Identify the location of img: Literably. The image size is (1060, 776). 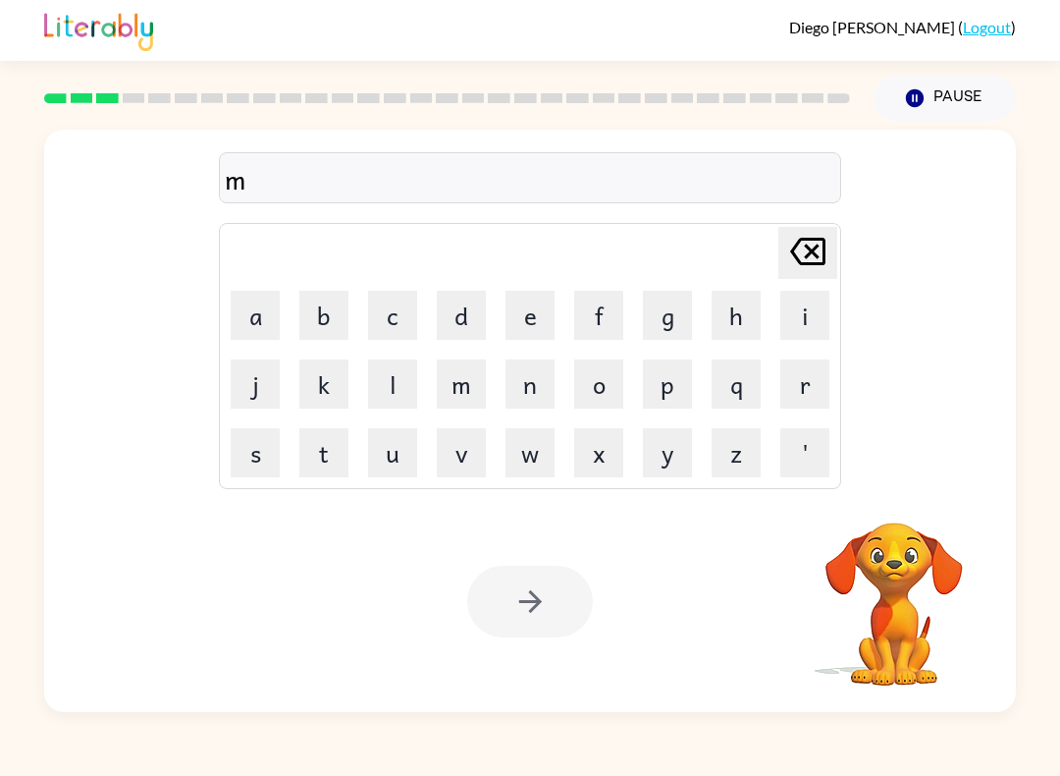
(98, 29).